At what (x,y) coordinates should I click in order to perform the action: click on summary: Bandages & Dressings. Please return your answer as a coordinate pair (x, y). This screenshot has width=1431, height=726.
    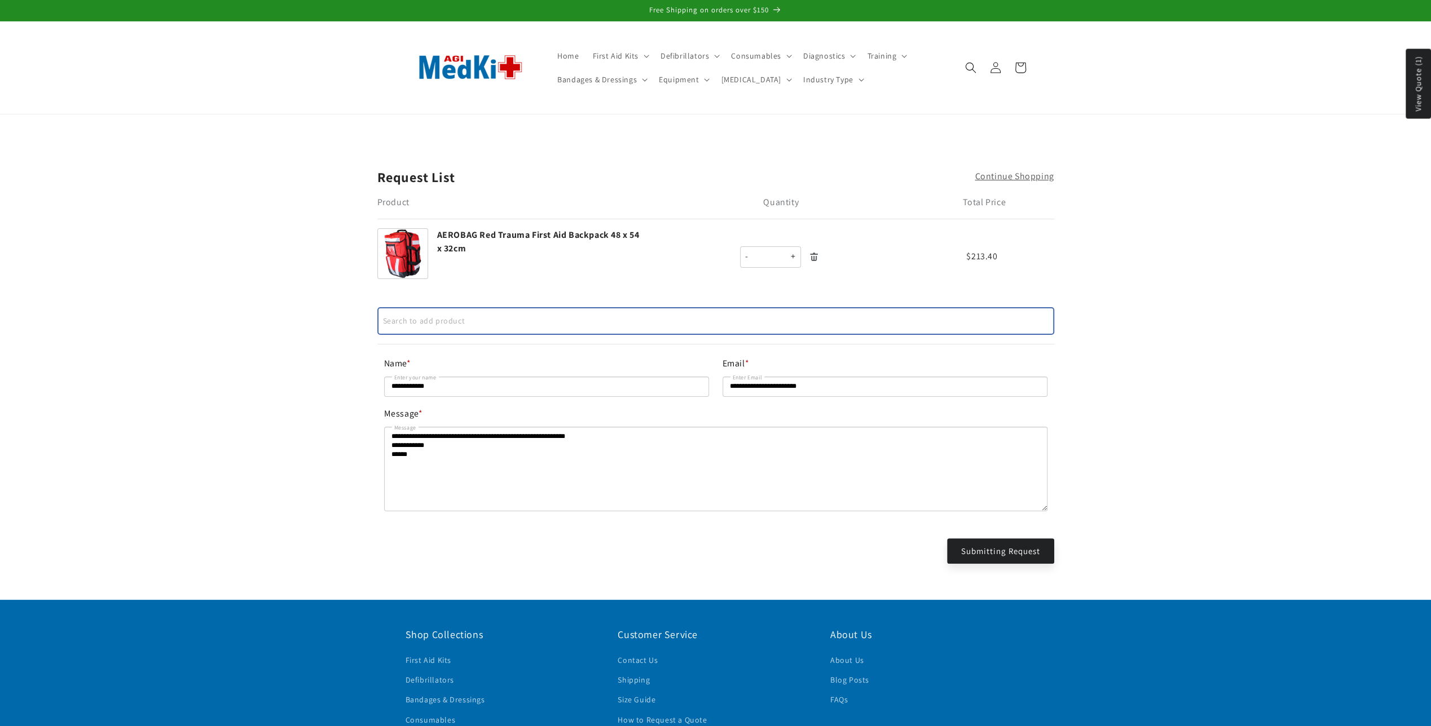
    Looking at the image, I should click on (601, 80).